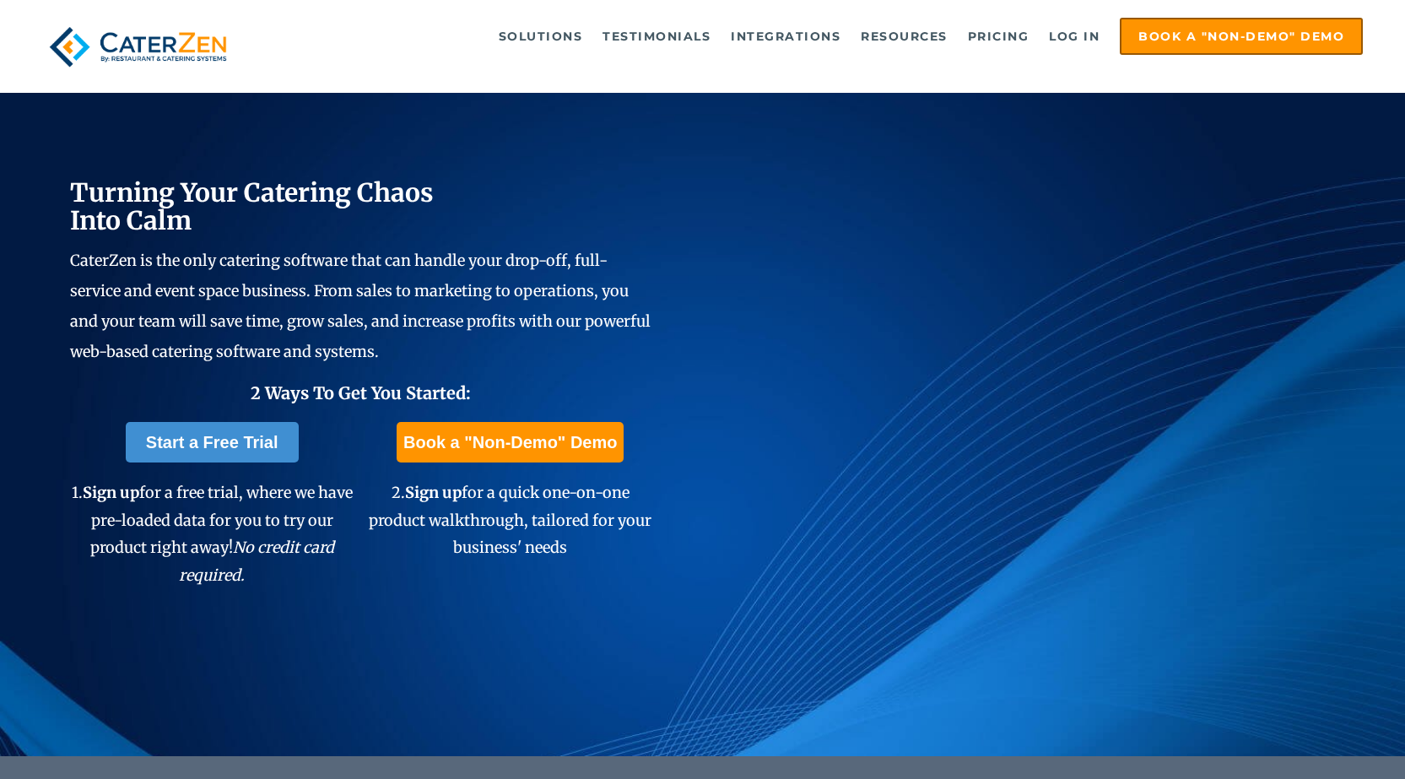  I want to click on a: Start a Free Trial, so click(212, 442).